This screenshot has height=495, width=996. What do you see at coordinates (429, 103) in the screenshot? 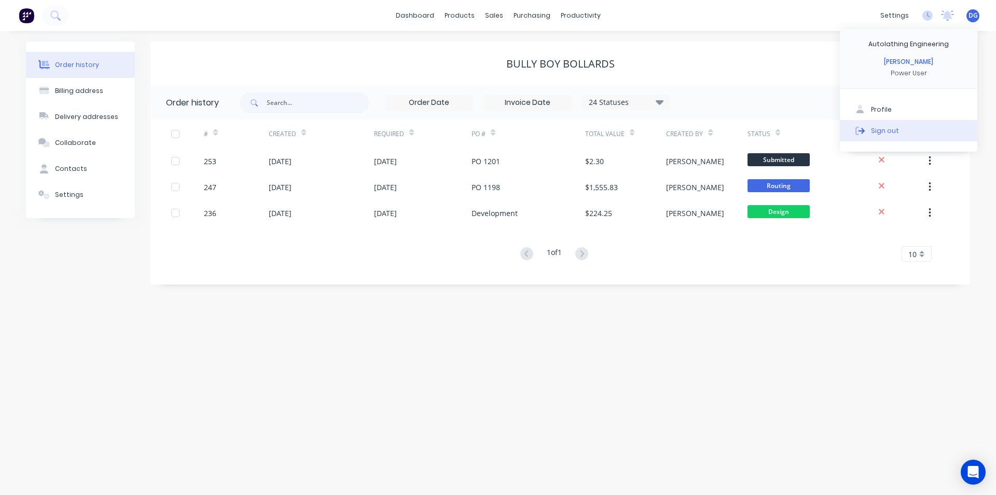
I see `input: Order Date` at bounding box center [429, 103].